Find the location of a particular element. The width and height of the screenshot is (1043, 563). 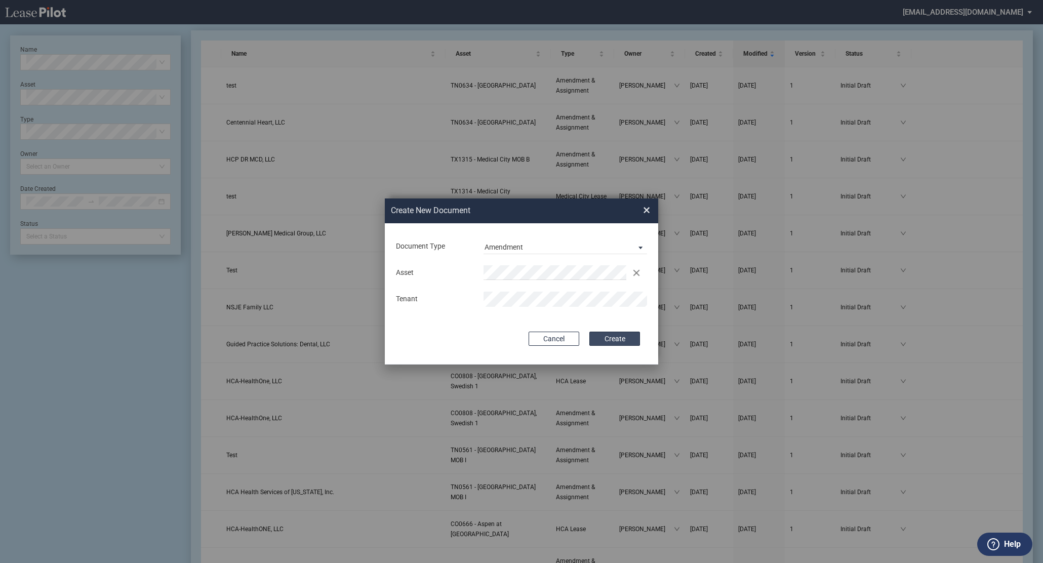

div: Document Type is located at coordinates (433, 247).